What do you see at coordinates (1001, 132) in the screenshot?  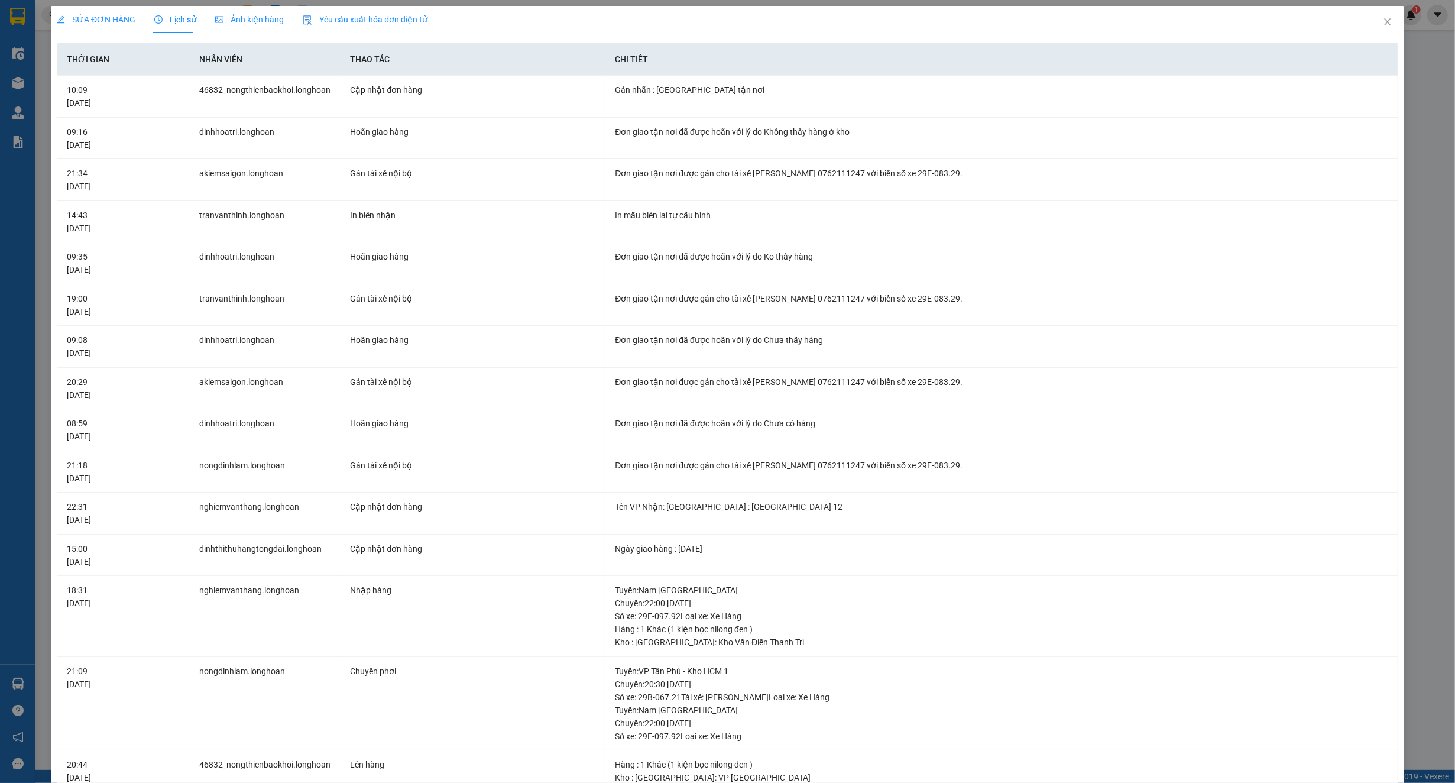 I see `div: Đơn giao tận nơi đã được hoãn với lý do Không thấy hàng ở kho` at bounding box center [1001, 132].